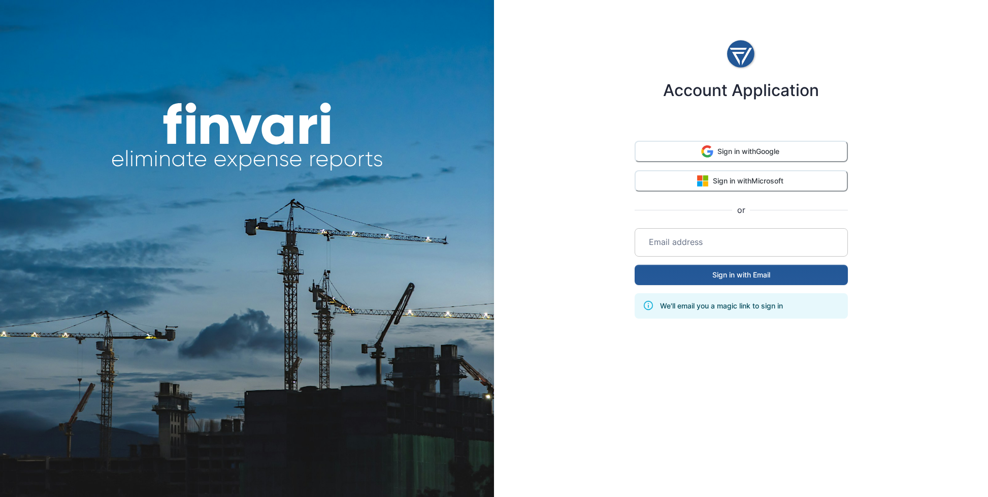 The image size is (988, 497). I want to click on img: finvari headline, so click(247, 137).